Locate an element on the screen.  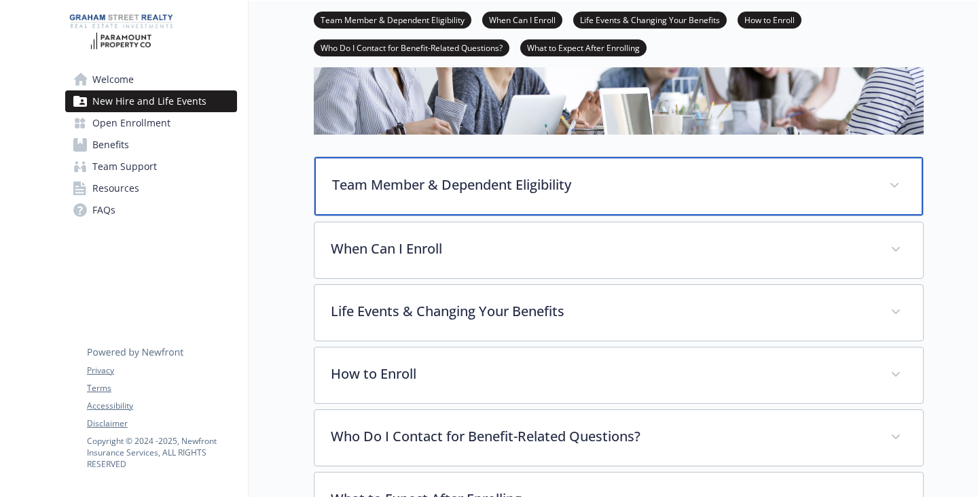
a: Privacy is located at coordinates (162, 370).